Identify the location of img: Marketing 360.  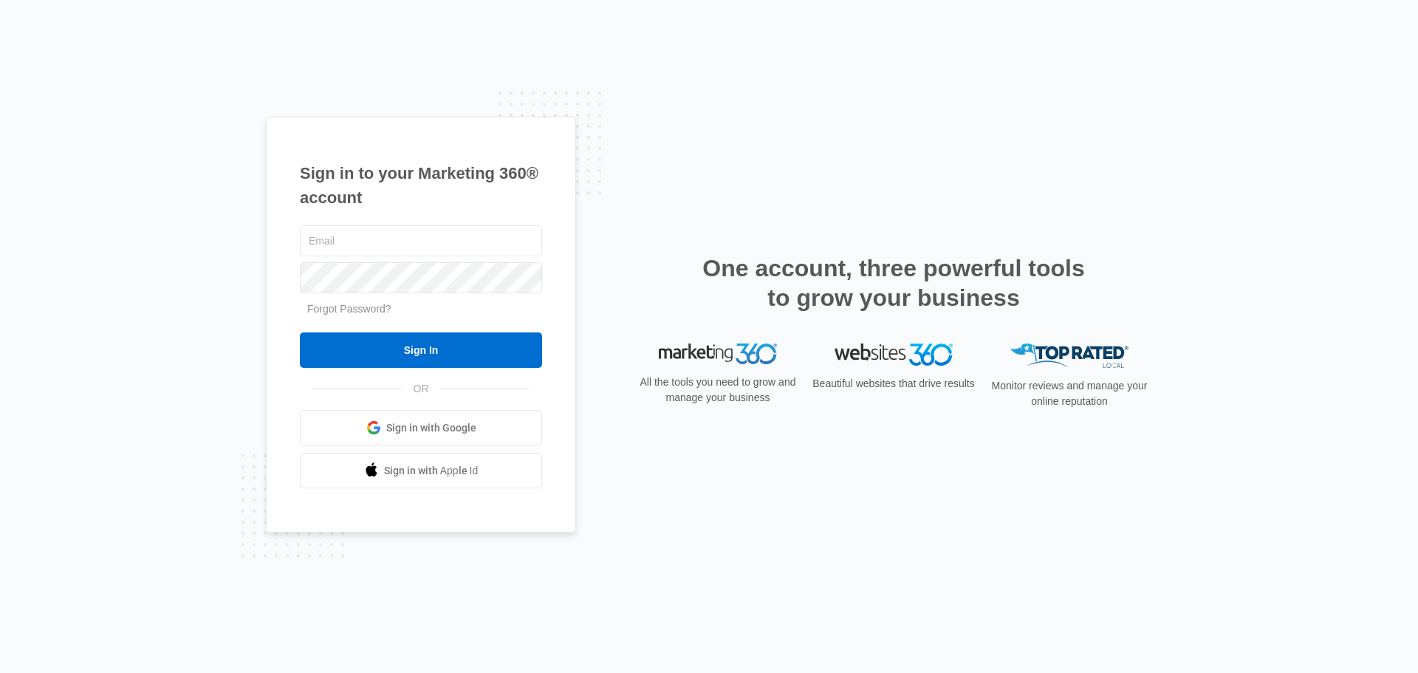
(718, 354).